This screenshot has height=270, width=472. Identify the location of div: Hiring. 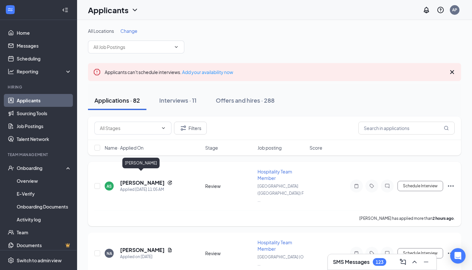
(39, 87).